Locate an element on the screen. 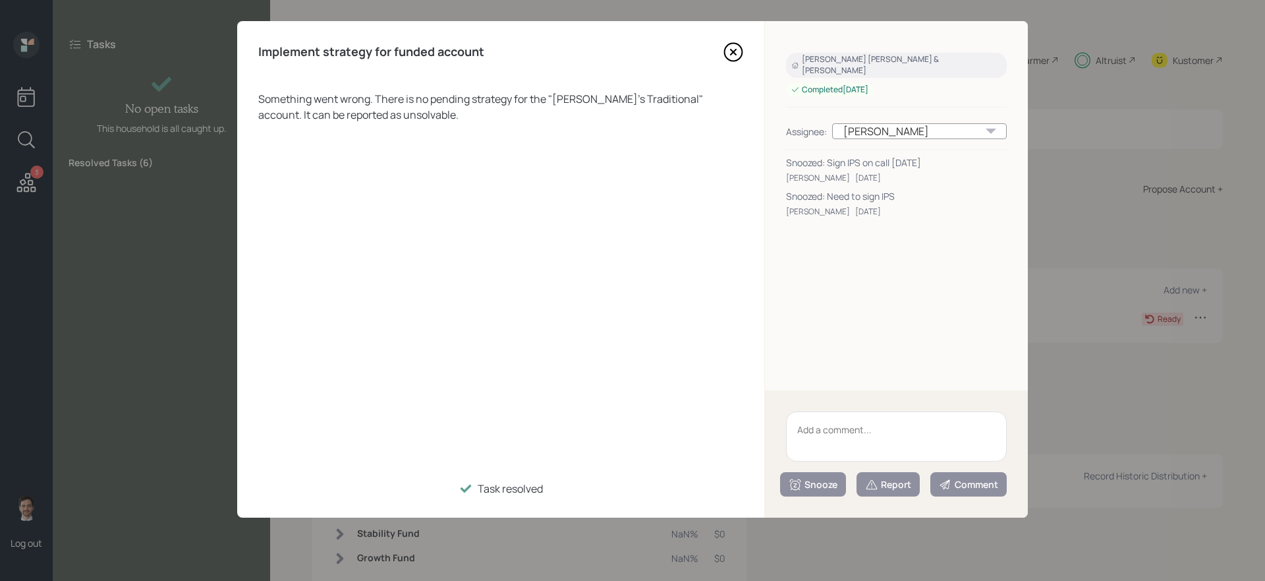  button: Comment is located at coordinates (969, 484).